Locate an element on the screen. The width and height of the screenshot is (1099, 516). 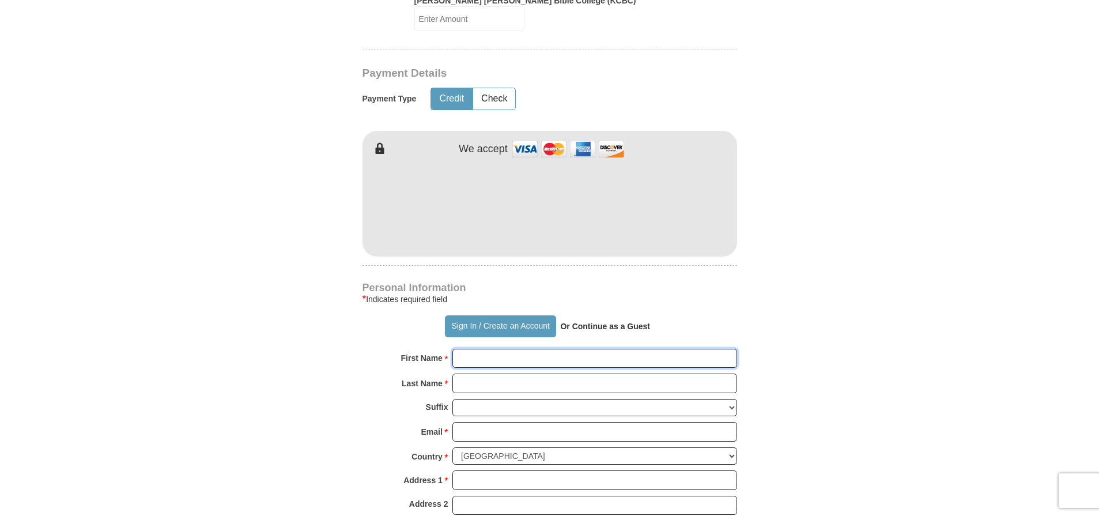
input: Enter Amount is located at coordinates (469, 18).